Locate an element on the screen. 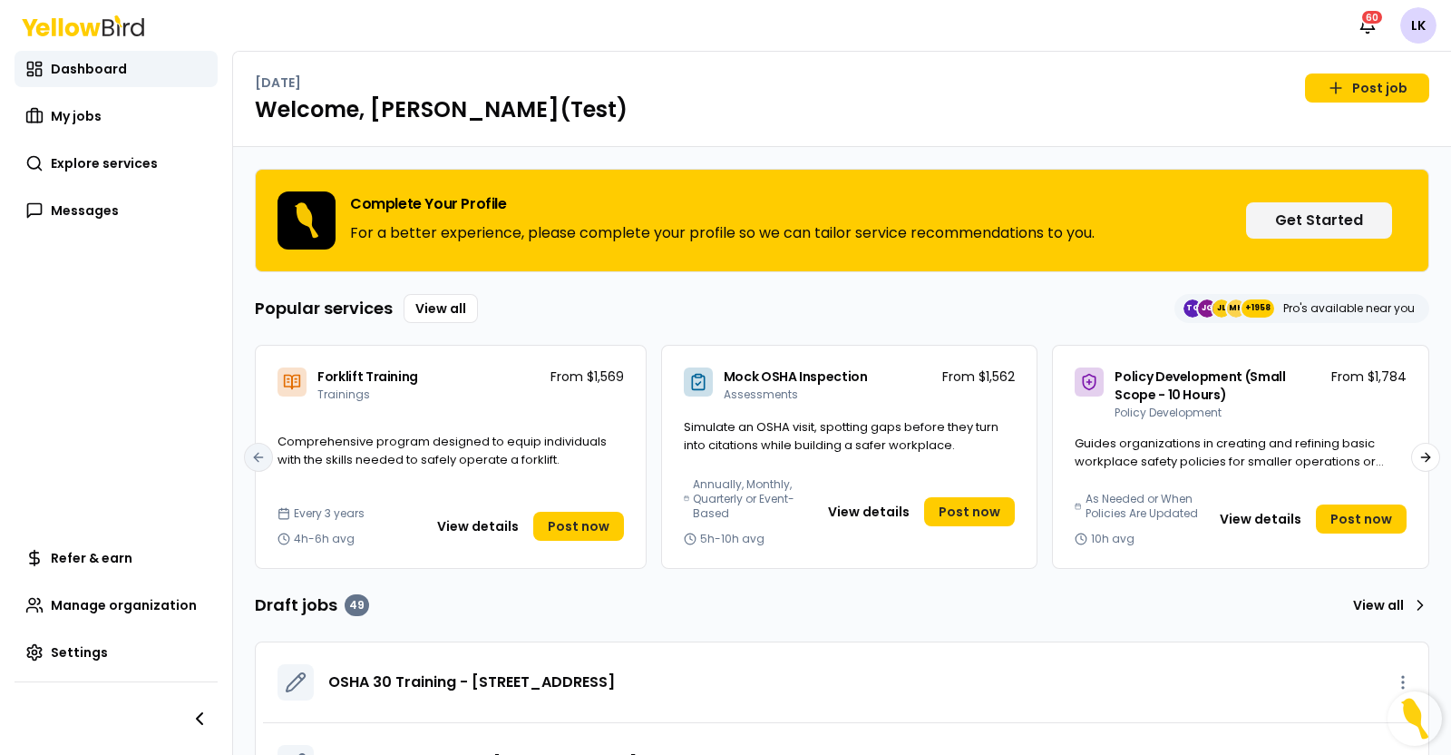  span: Dashboard is located at coordinates (89, 69).